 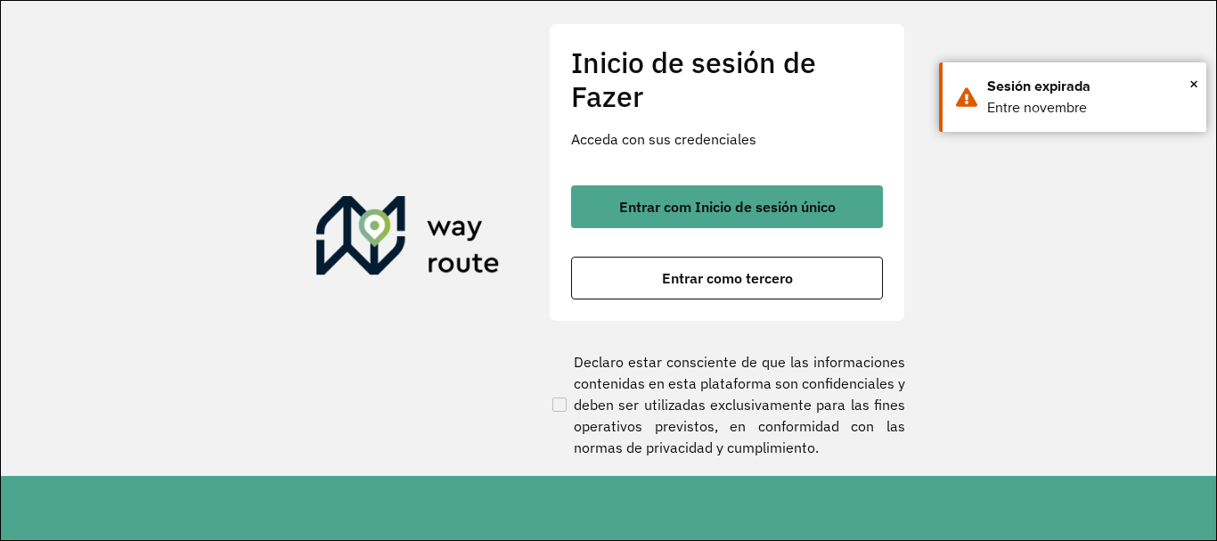 I want to click on font: Sesión expirada, so click(x=1039, y=86).